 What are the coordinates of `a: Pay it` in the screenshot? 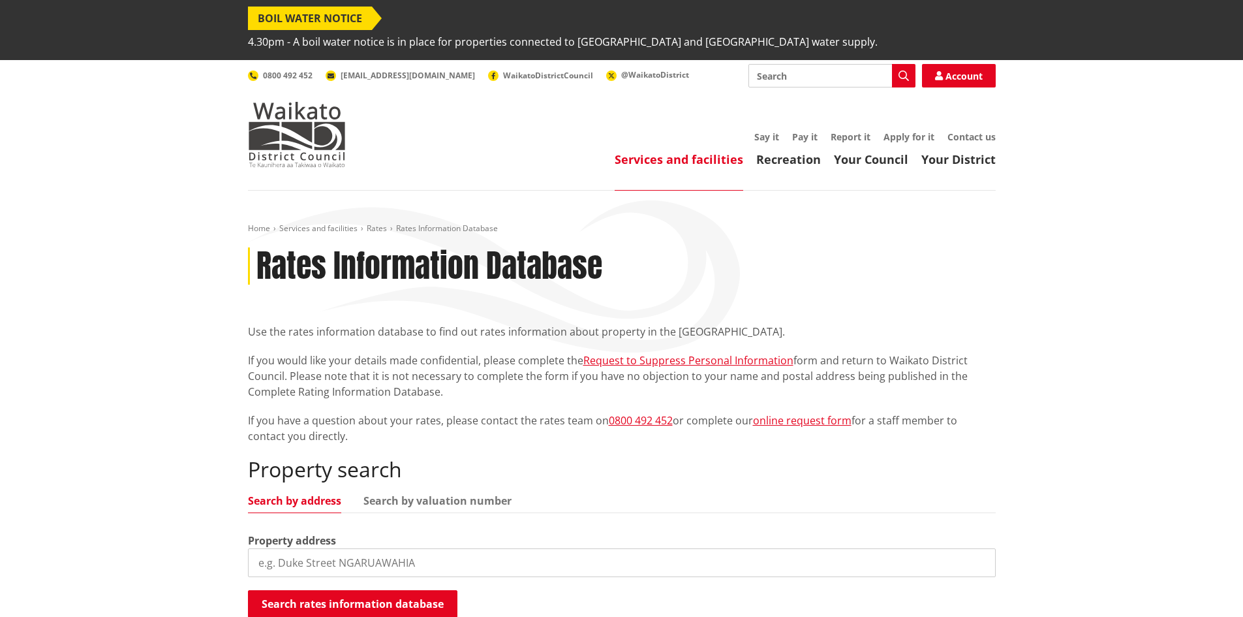 It's located at (805, 136).